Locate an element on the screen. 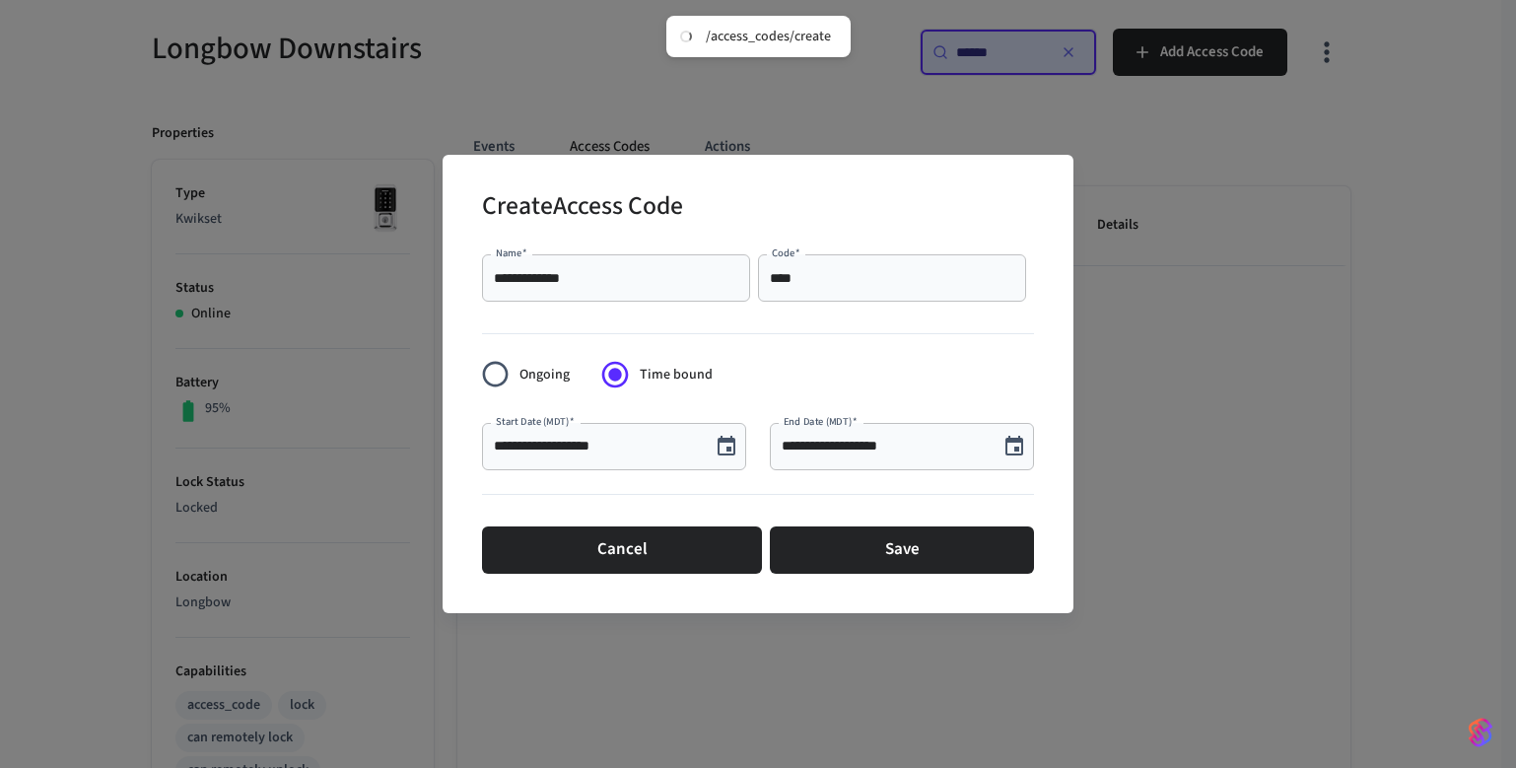 The image size is (1516, 768). span: Ongoing is located at coordinates (544, 375).